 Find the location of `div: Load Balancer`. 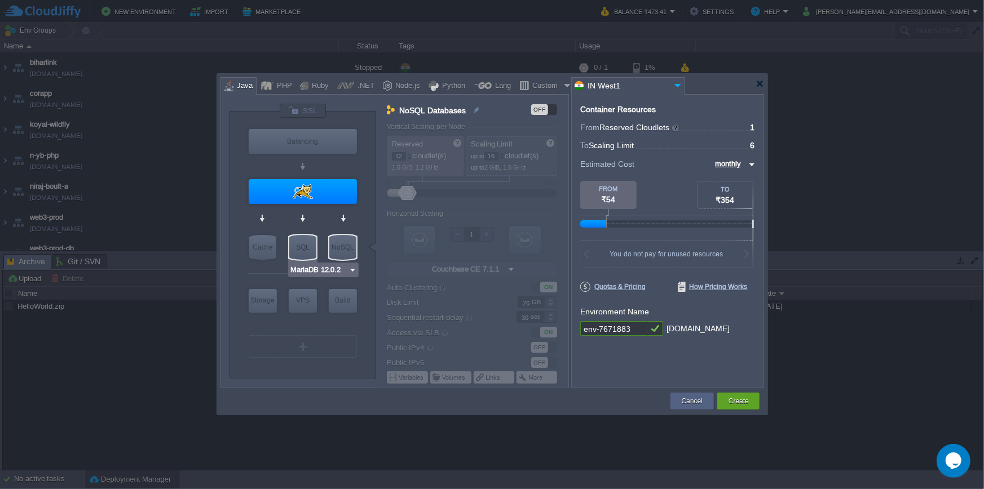

div: Load Balancer is located at coordinates (303, 142).